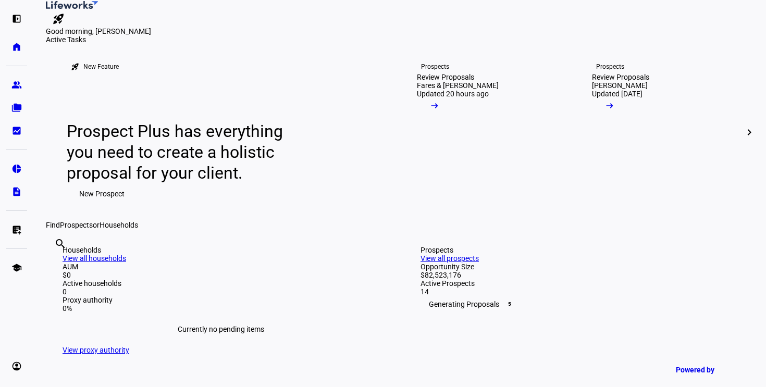  What do you see at coordinates (17, 230) in the screenshot?
I see `eth-mat-symbol: list_alt_add` at bounding box center [17, 230].